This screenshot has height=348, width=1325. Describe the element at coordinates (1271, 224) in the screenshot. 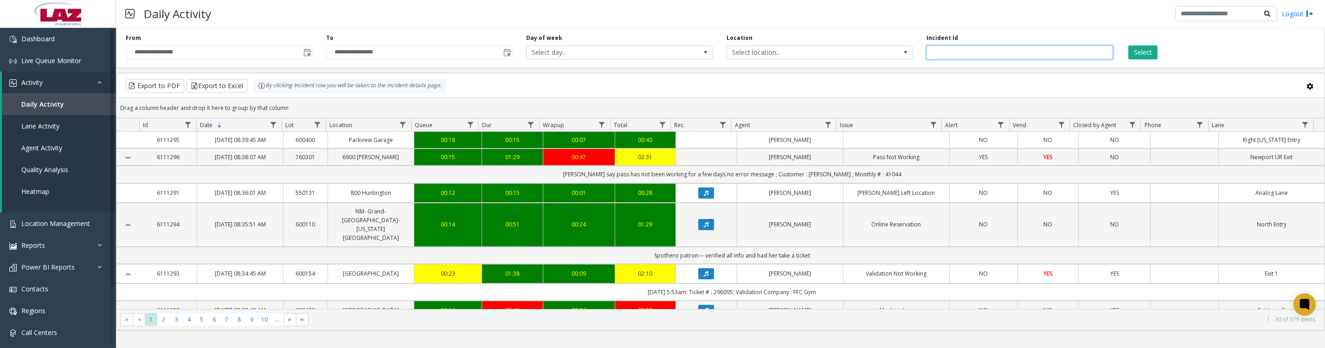

I see `a: North Entry` at that location.